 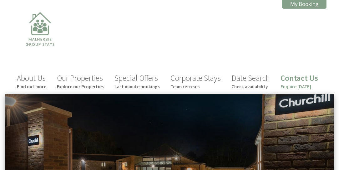 I want to click on small: Team retreats, so click(x=195, y=87).